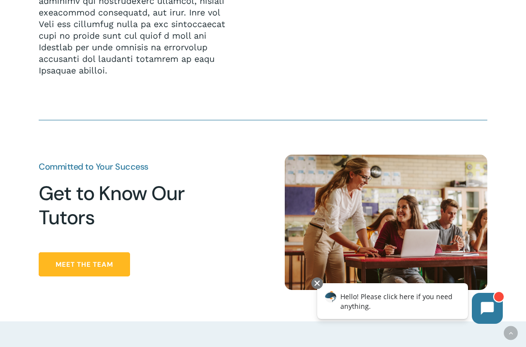  I want to click on h3: Committed to Your Success, so click(131, 167).